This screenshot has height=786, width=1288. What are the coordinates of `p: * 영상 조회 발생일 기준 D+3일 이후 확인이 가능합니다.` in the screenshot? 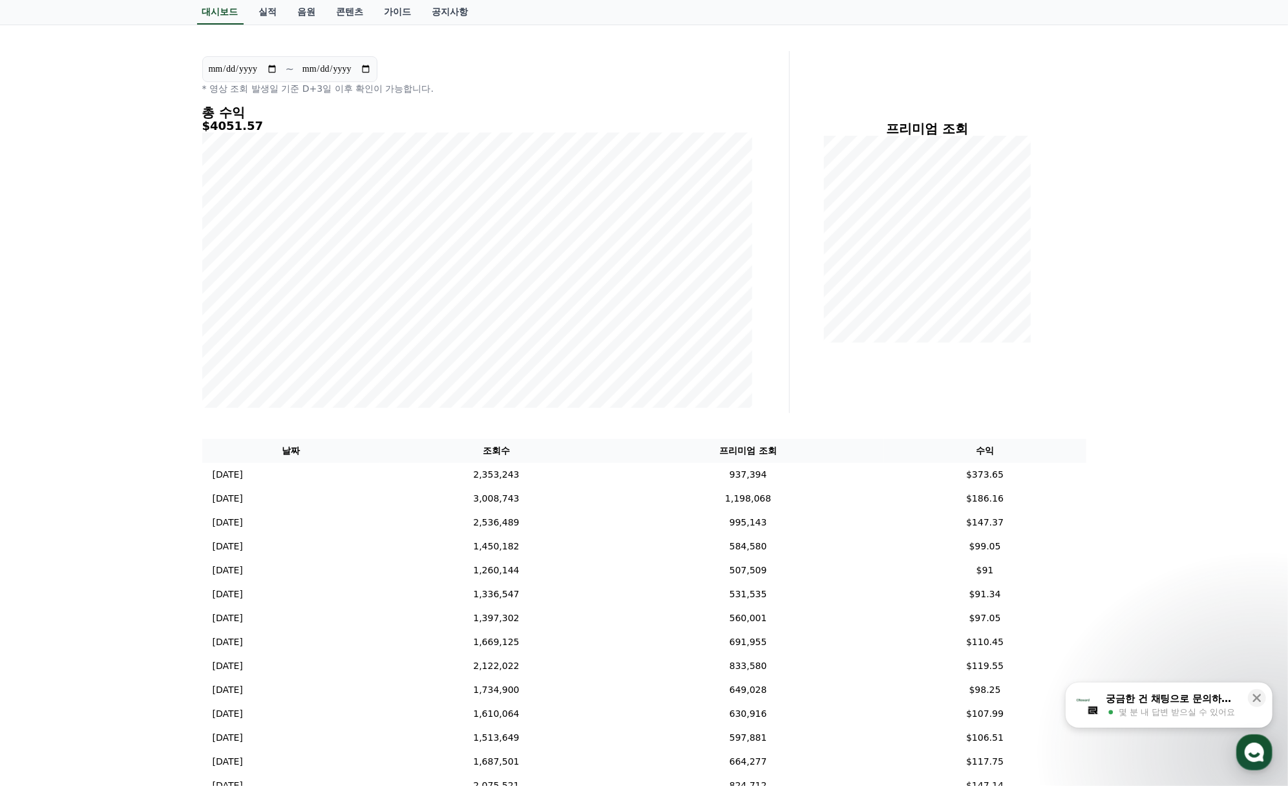 It's located at (477, 89).